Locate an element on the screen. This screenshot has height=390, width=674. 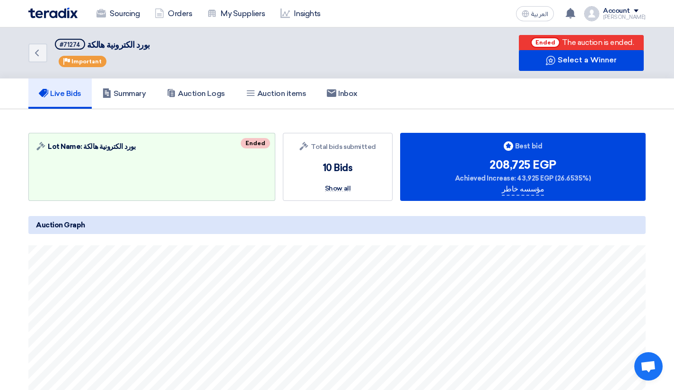
div: Account is located at coordinates (616, 11).